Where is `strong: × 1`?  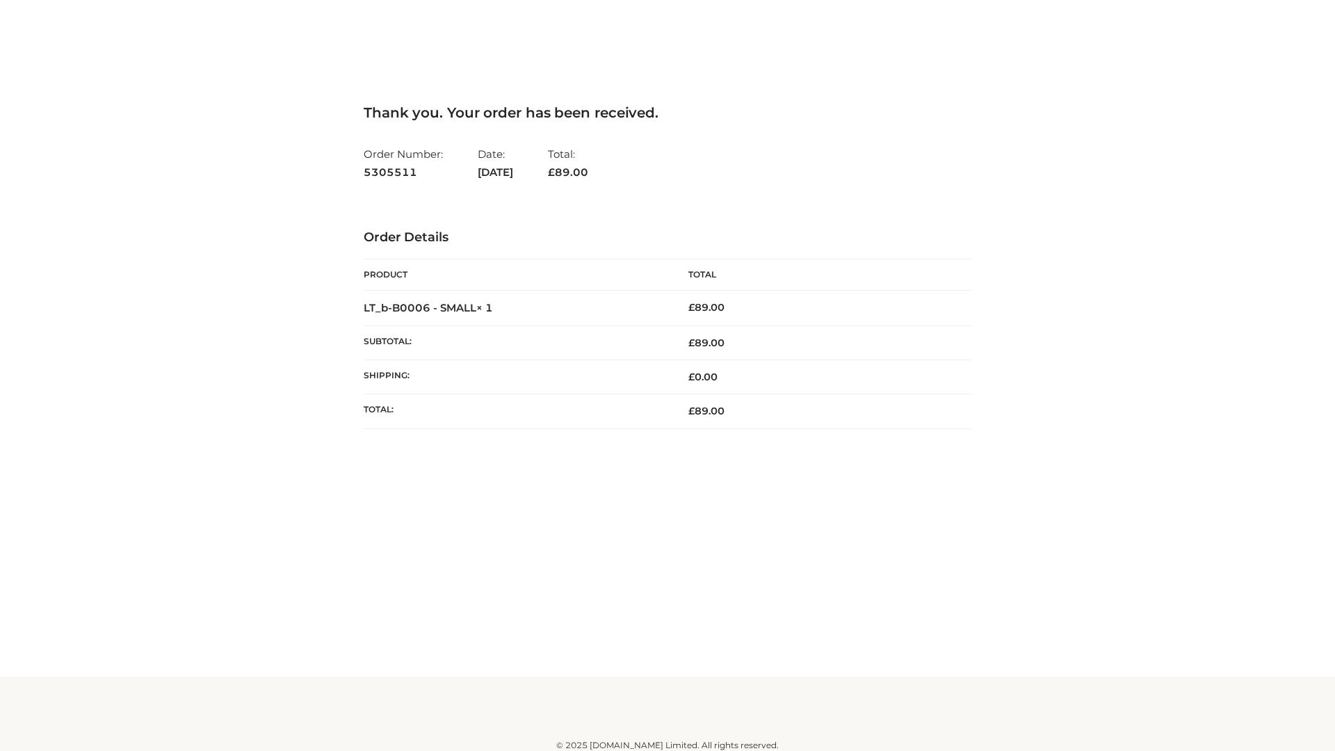 strong: × 1 is located at coordinates (485, 307).